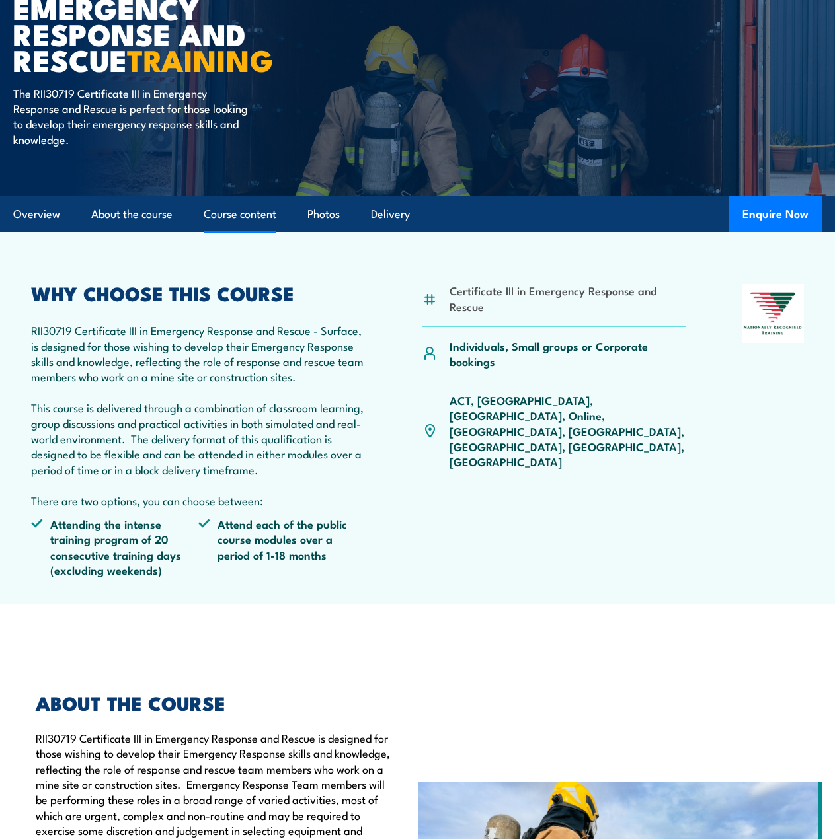 The image size is (835, 839). I want to click on button: Enquire Now, so click(775, 214).